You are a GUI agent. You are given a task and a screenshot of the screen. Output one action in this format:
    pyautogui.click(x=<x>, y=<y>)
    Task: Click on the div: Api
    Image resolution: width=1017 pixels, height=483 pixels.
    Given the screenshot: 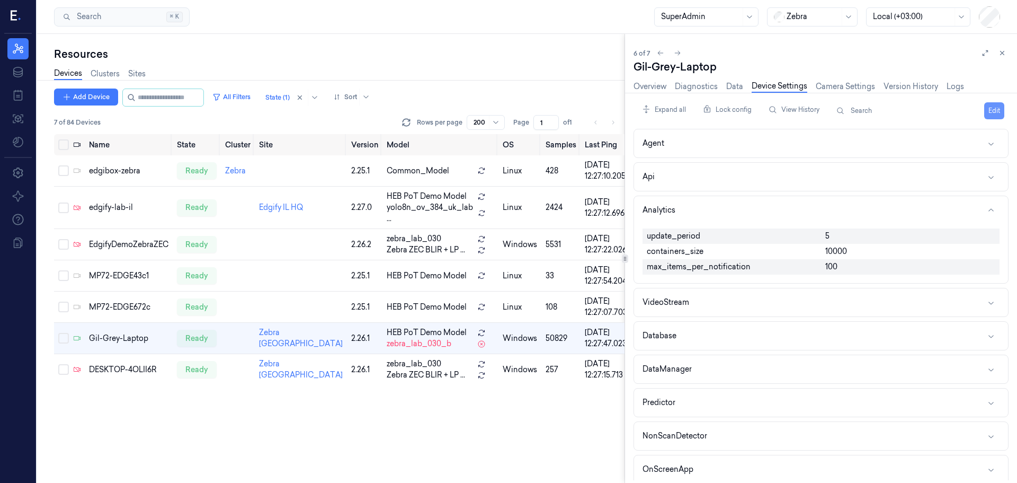 What is the action you would take?
    pyautogui.click(x=649, y=176)
    